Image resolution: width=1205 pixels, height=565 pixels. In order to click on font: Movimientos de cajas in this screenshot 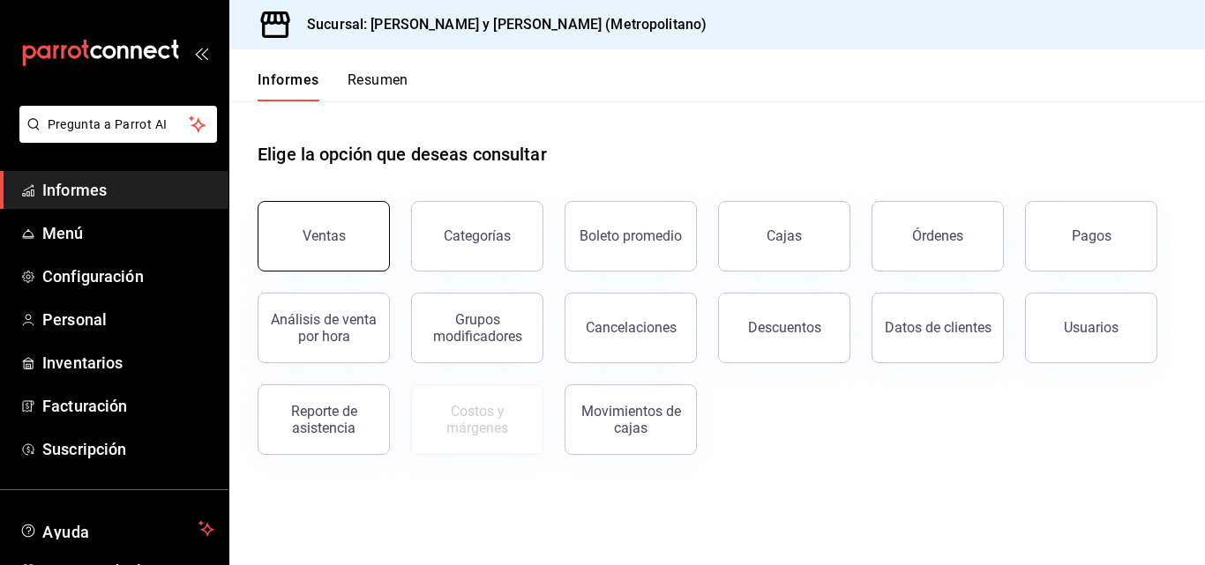, I will do `click(631, 420)`.